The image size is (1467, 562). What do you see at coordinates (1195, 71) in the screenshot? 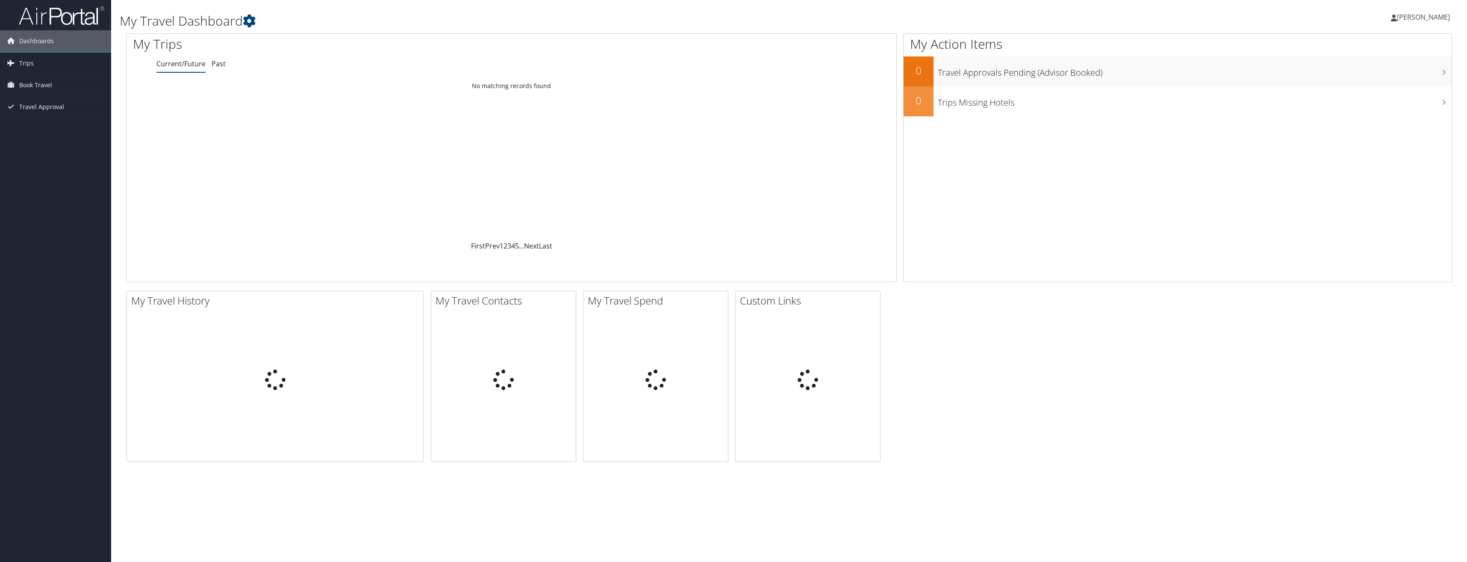
I see `h3: Travel Approvals Pending (Advisor Booked)` at bounding box center [1195, 71].